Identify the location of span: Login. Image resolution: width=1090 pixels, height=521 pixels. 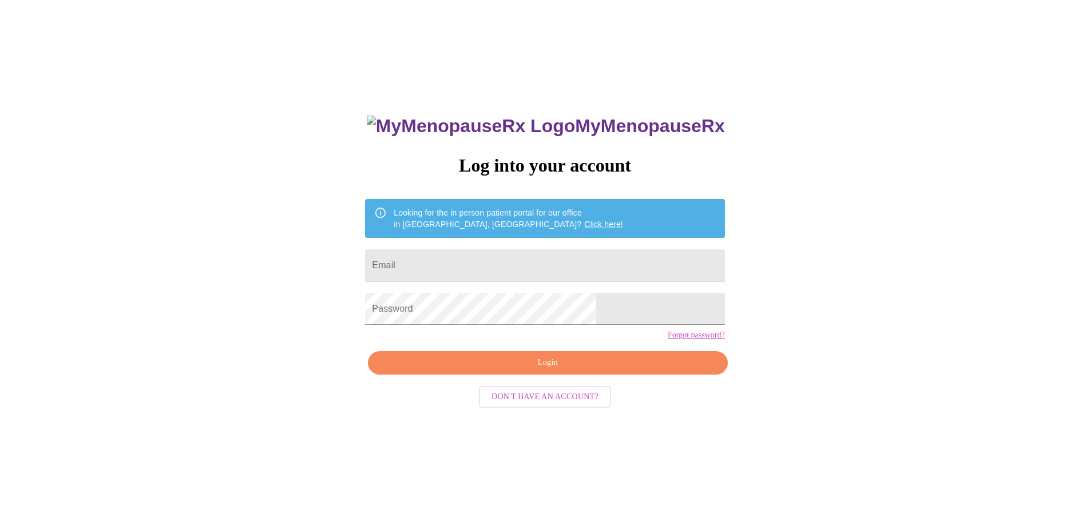
(548, 363).